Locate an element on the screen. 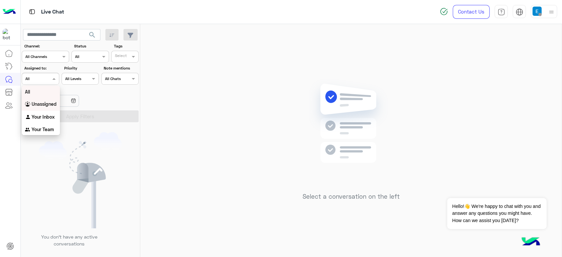 Image resolution: width=562 pixels, height=257 pixels. h5: Select a conversation on the left is located at coordinates (351, 196).